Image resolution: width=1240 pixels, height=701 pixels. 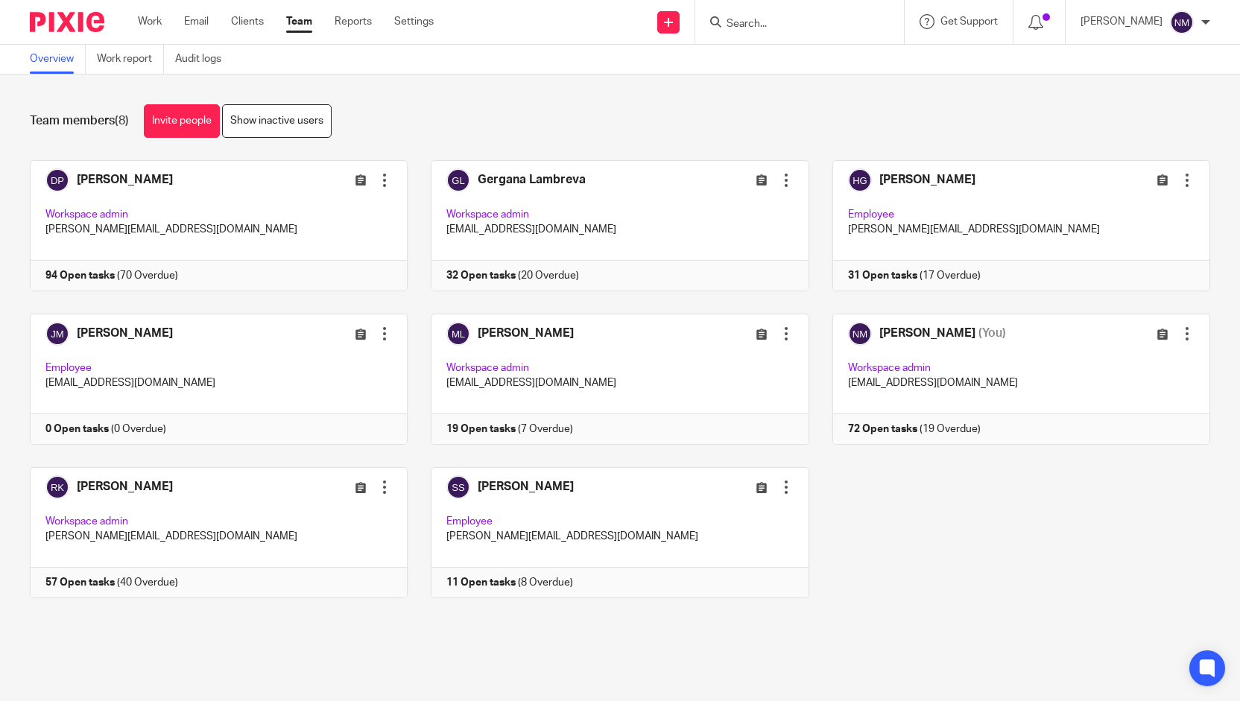 I want to click on a: Settings, so click(x=414, y=22).